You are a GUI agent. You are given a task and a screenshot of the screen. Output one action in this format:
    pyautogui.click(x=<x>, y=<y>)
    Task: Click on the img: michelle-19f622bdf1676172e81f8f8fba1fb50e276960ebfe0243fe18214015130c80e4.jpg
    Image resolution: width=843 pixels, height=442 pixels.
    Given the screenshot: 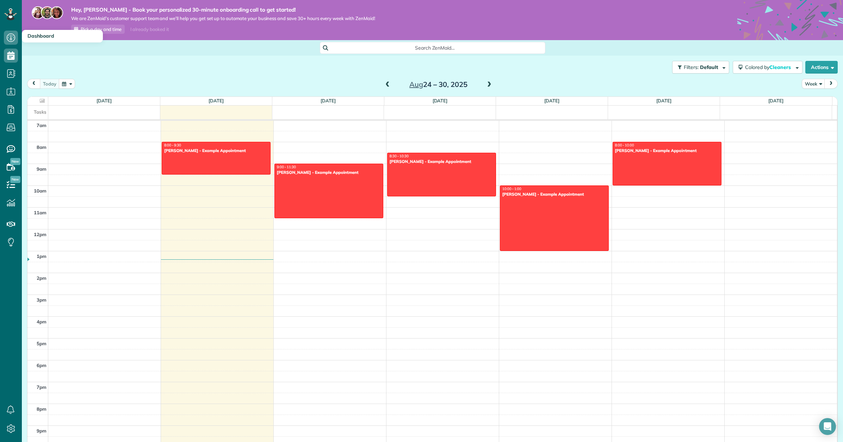 What is the action you would take?
    pyautogui.click(x=57, y=13)
    